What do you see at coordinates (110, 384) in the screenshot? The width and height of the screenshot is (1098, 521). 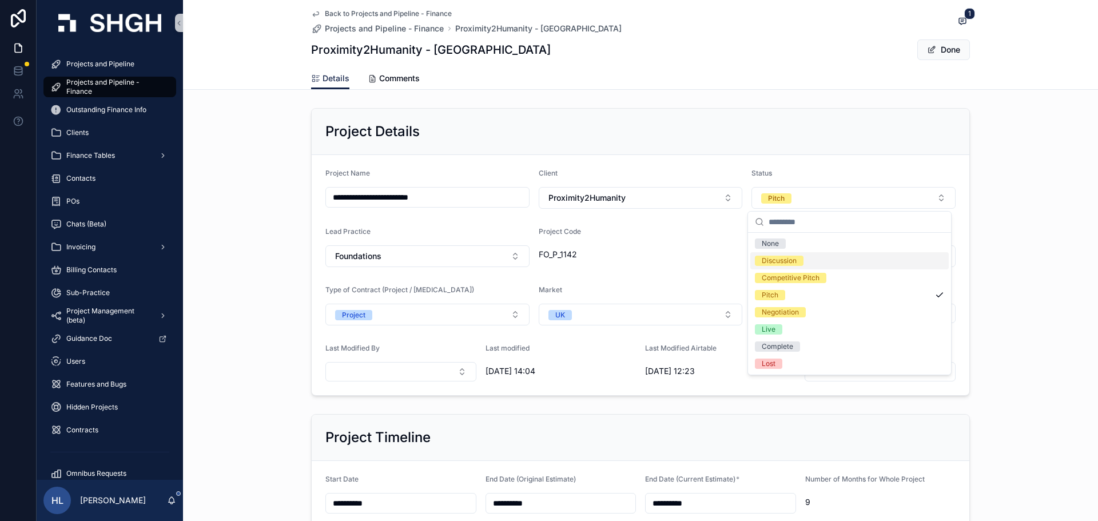 I see `a: Features and Bugs` at bounding box center [110, 384].